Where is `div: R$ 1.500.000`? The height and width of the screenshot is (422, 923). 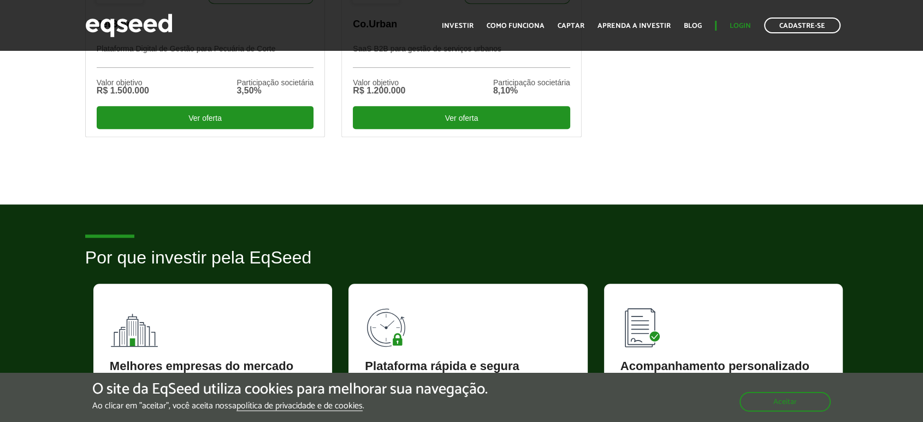
div: R$ 1.500.000 is located at coordinates (123, 91).